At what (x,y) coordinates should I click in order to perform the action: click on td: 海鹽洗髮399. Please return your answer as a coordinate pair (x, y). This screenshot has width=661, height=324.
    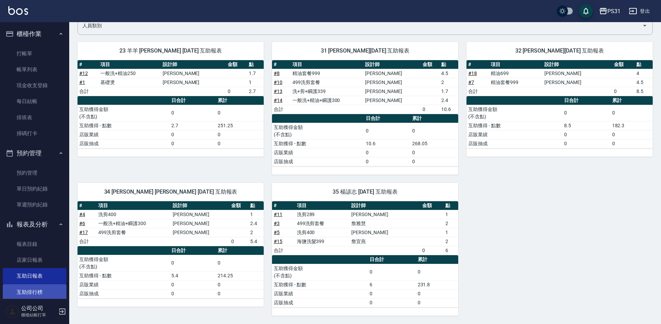
    Looking at the image, I should click on (322, 241).